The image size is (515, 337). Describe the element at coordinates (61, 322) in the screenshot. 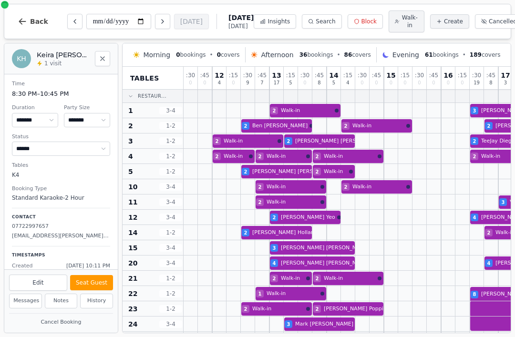

I see `button: Cancel Booking` at that location.